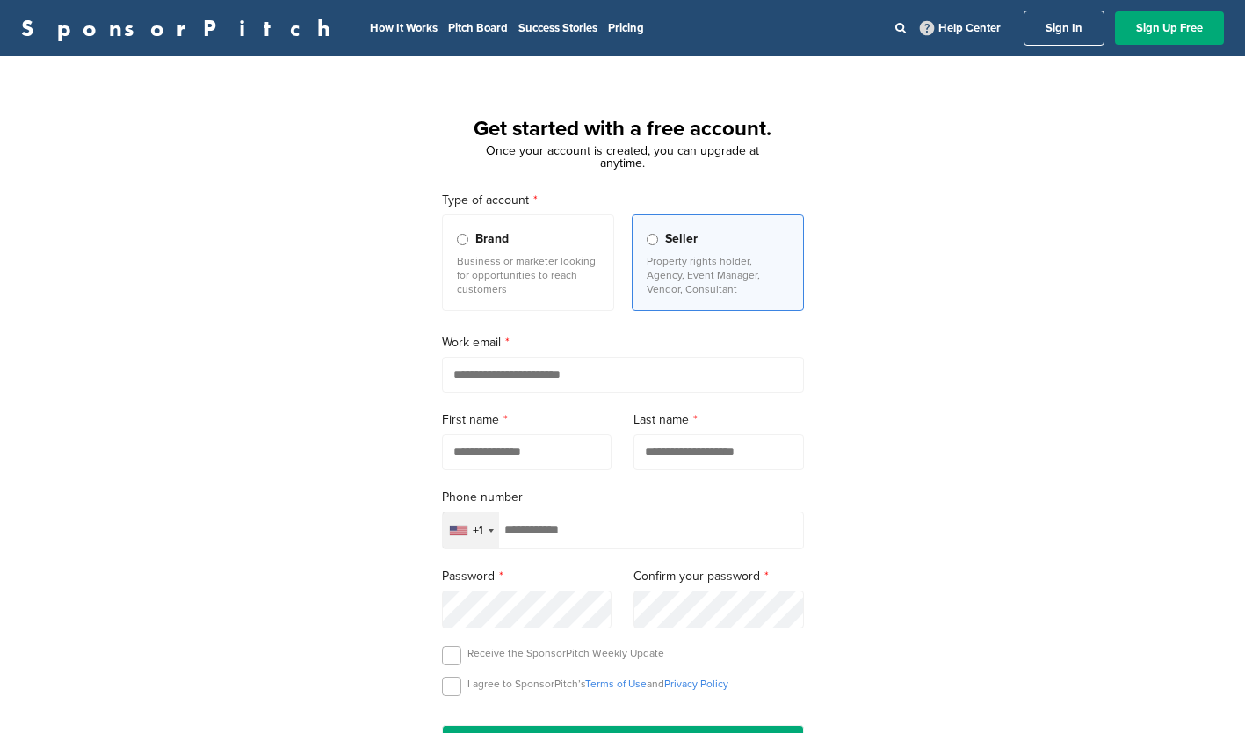  Describe the element at coordinates (616, 683) in the screenshot. I see `a: Terms of Use` at that location.